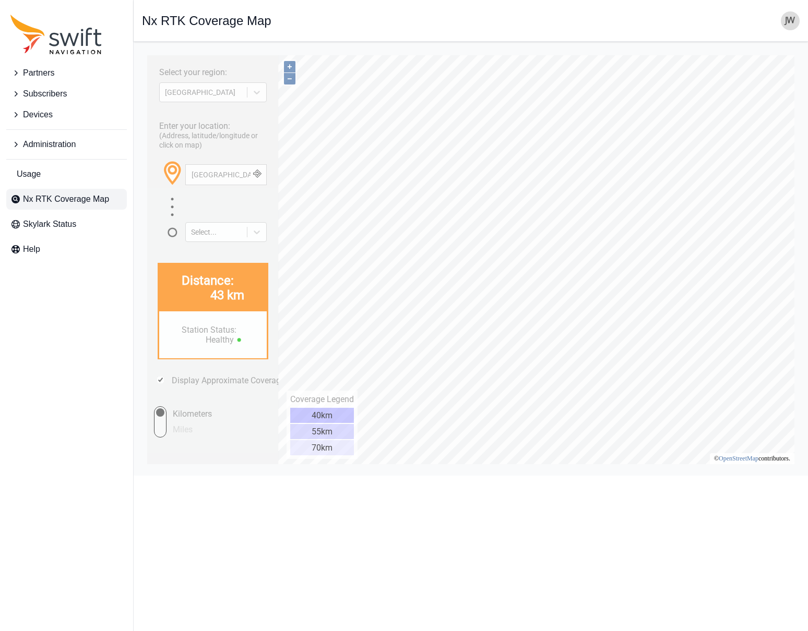 Image resolution: width=808 pixels, height=631 pixels. What do you see at coordinates (39, 73) in the screenshot?
I see `span: Partners` at bounding box center [39, 73].